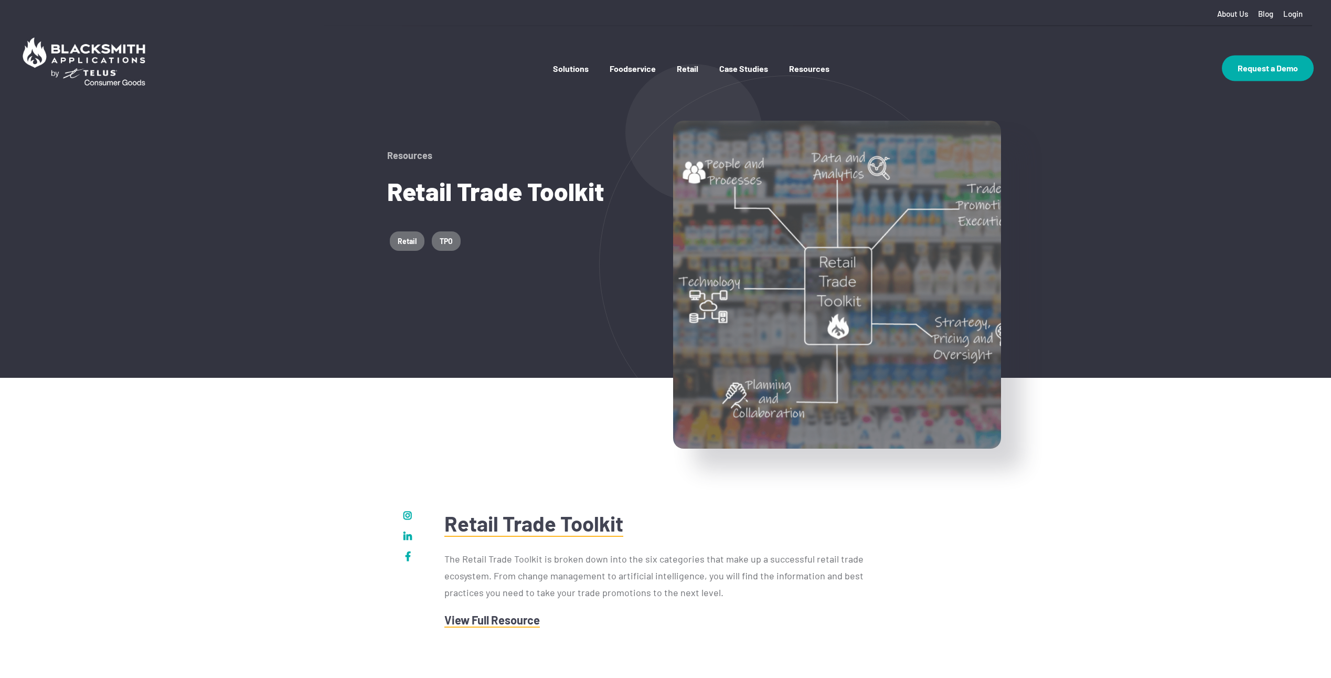  Describe the element at coordinates (837, 284) in the screenshot. I see `img: header-image` at that location.